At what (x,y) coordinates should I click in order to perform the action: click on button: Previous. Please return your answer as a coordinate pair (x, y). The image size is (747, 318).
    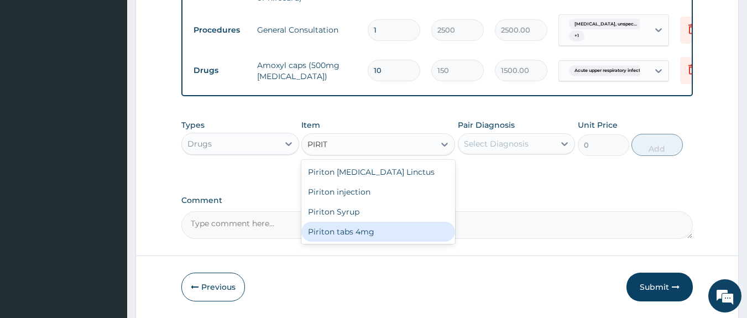
    Looking at the image, I should click on (213, 287).